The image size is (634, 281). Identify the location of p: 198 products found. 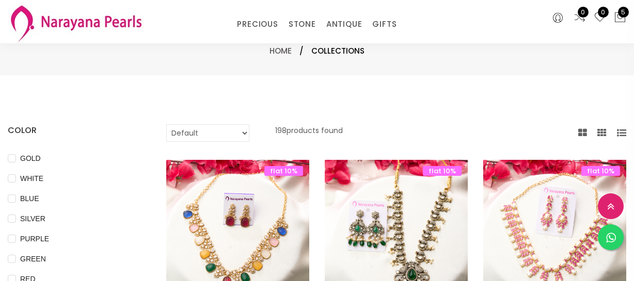
(309, 133).